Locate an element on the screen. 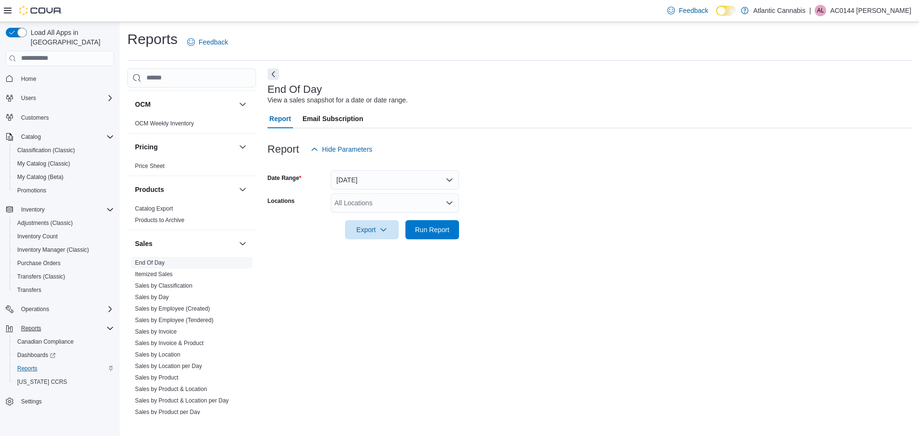 Image resolution: width=919 pixels, height=436 pixels. button: Export is located at coordinates (372, 230).